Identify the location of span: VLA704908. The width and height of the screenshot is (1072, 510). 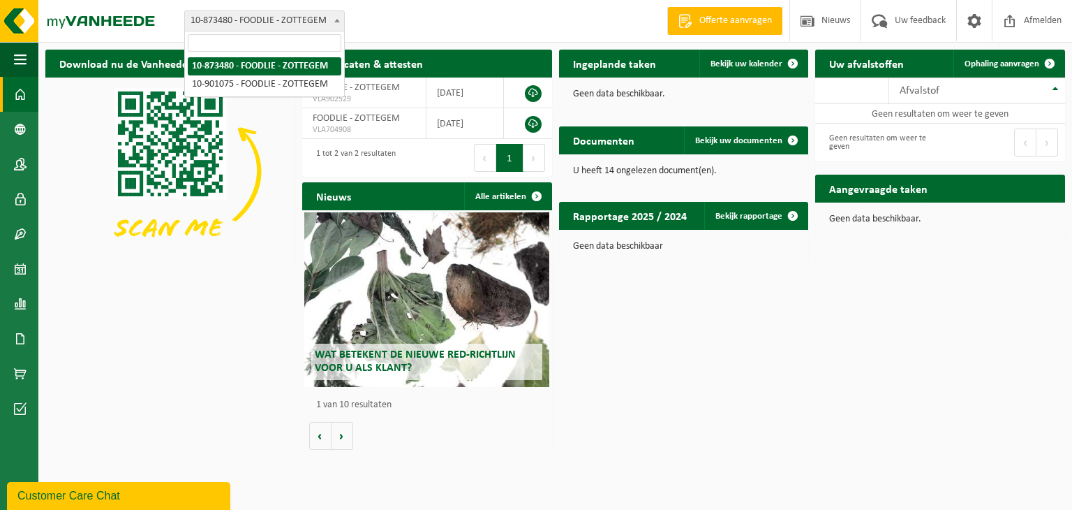
(364, 130).